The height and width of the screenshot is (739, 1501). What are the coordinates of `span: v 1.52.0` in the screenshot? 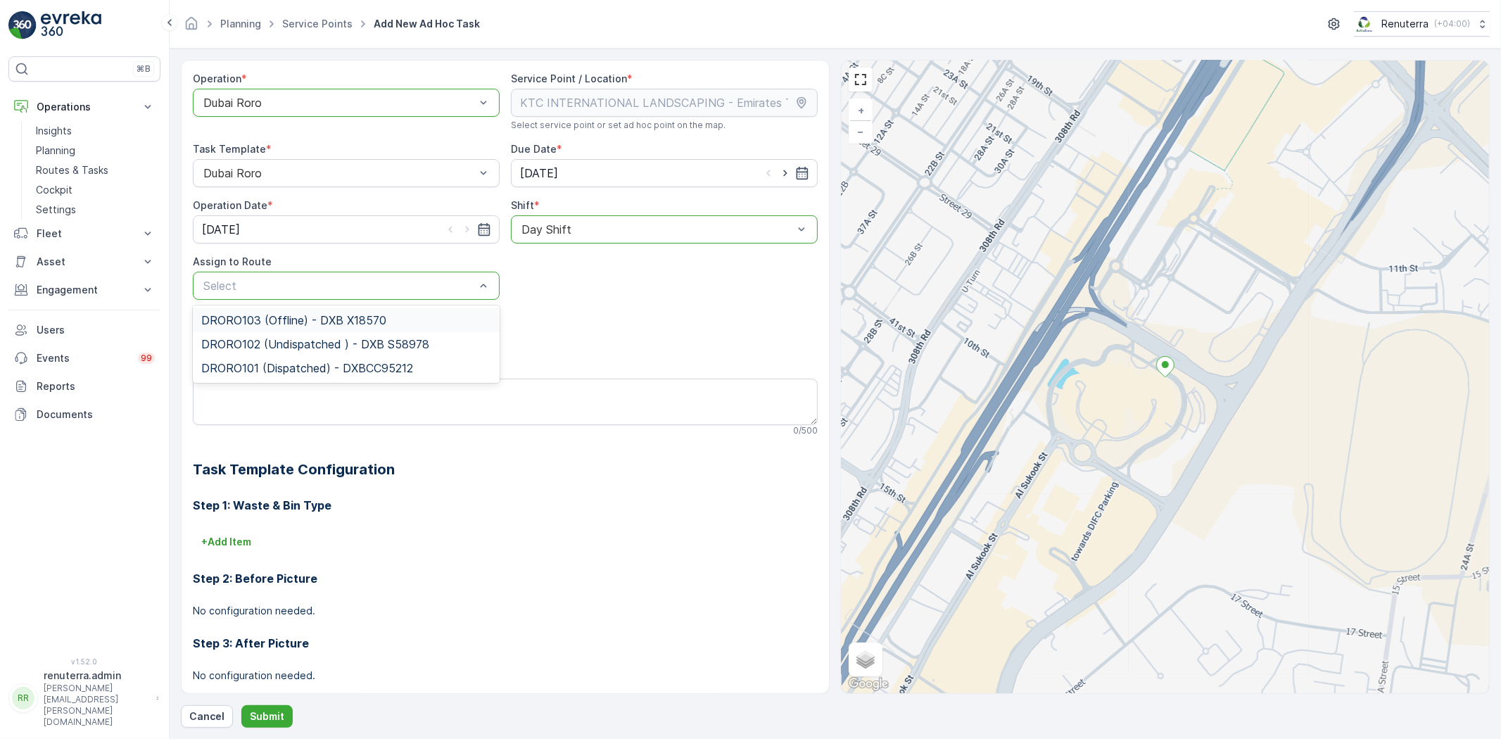 It's located at (84, 661).